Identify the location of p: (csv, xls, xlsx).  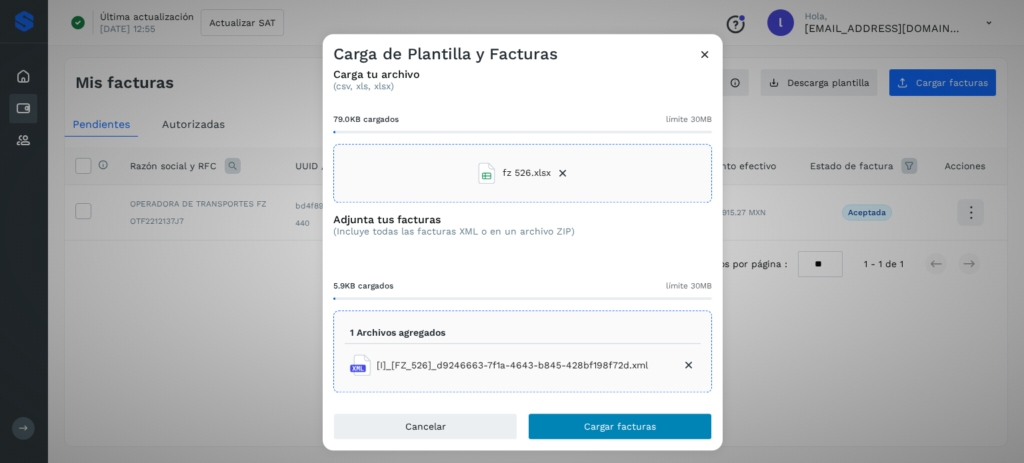
(522, 86).